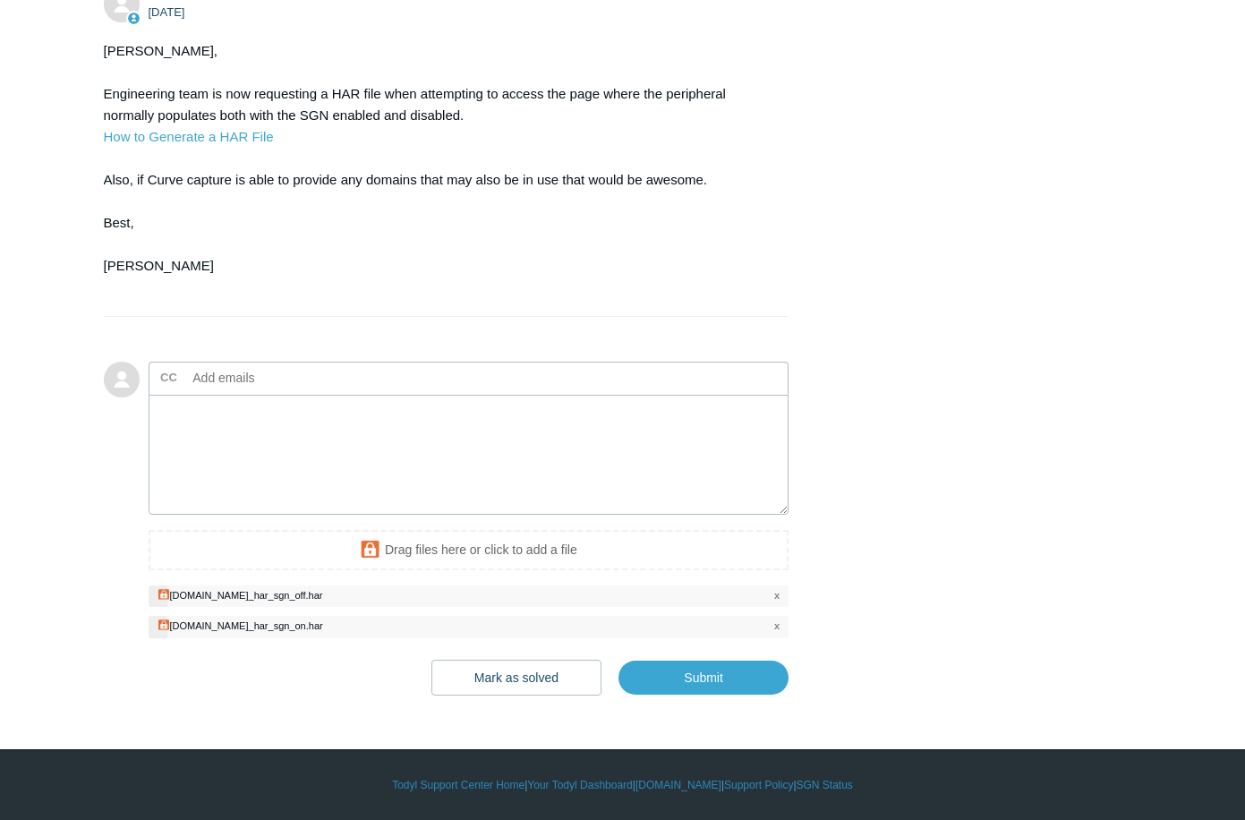  I want to click on a: SGN Status, so click(825, 785).